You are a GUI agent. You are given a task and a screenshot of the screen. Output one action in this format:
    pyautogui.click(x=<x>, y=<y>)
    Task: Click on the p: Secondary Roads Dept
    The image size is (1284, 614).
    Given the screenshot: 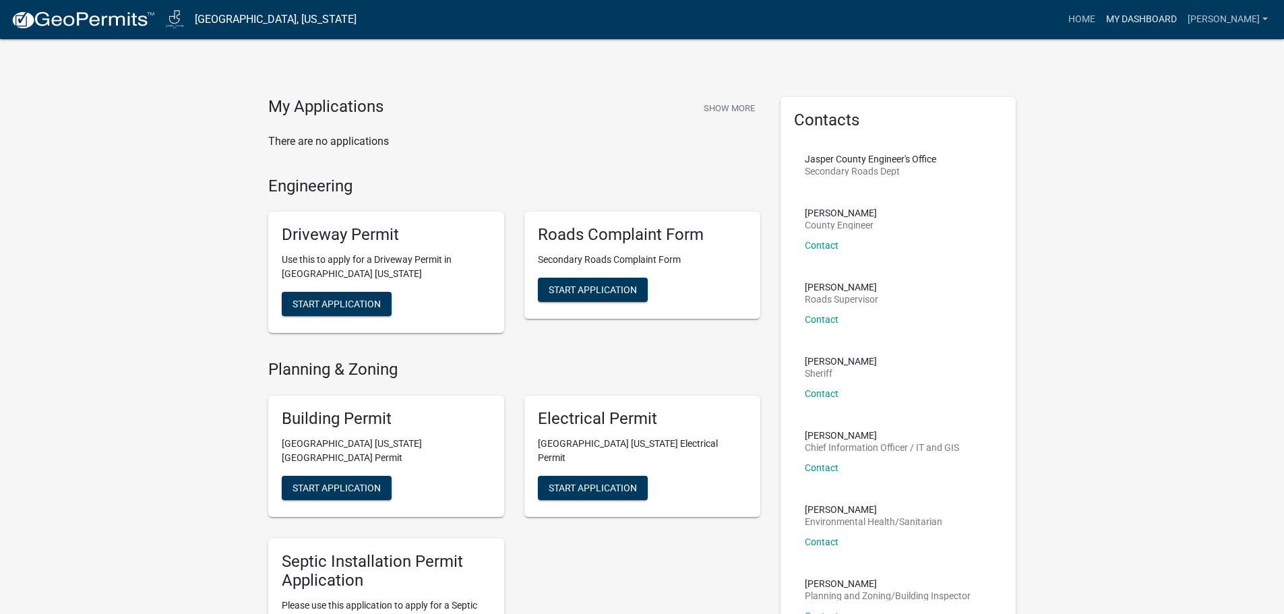 What is the action you would take?
    pyautogui.click(x=870, y=171)
    